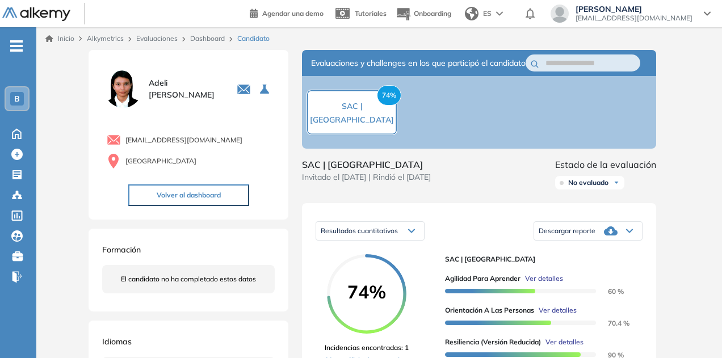  What do you see at coordinates (482, 279) in the screenshot?
I see `span: Agilidad para Aprender` at bounding box center [482, 279].